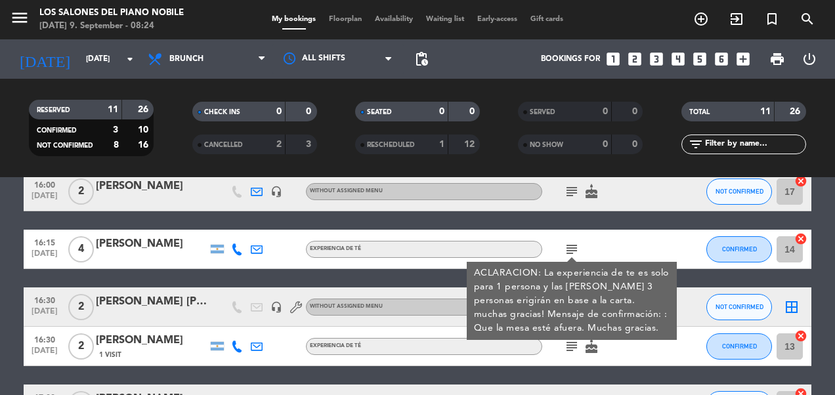 Image resolution: width=835 pixels, height=395 pixels. I want to click on strong: 8, so click(116, 145).